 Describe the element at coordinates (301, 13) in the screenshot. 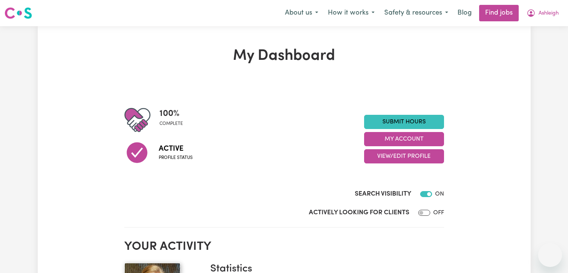

I see `button: About us` at that location.